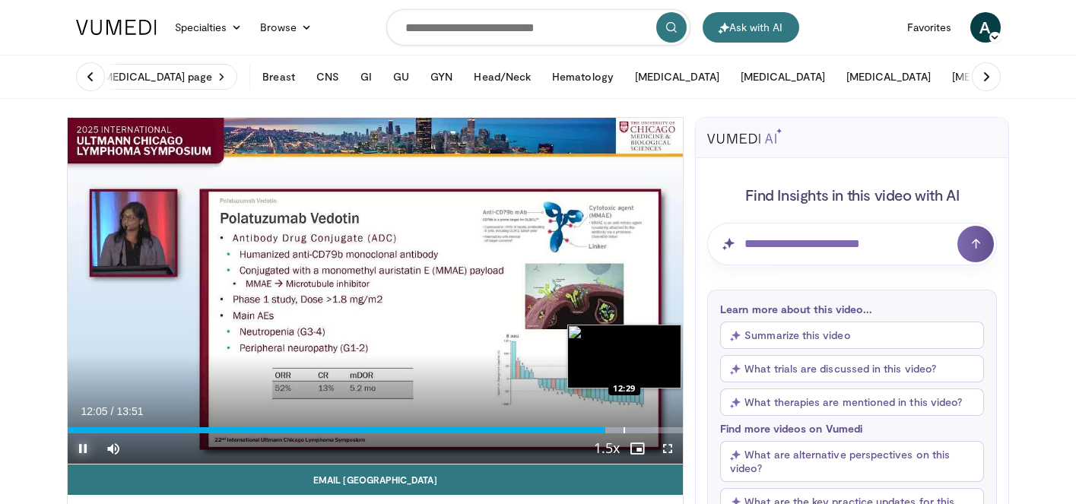  Describe the element at coordinates (852, 335) in the screenshot. I see `button: Summarize this video` at that location.